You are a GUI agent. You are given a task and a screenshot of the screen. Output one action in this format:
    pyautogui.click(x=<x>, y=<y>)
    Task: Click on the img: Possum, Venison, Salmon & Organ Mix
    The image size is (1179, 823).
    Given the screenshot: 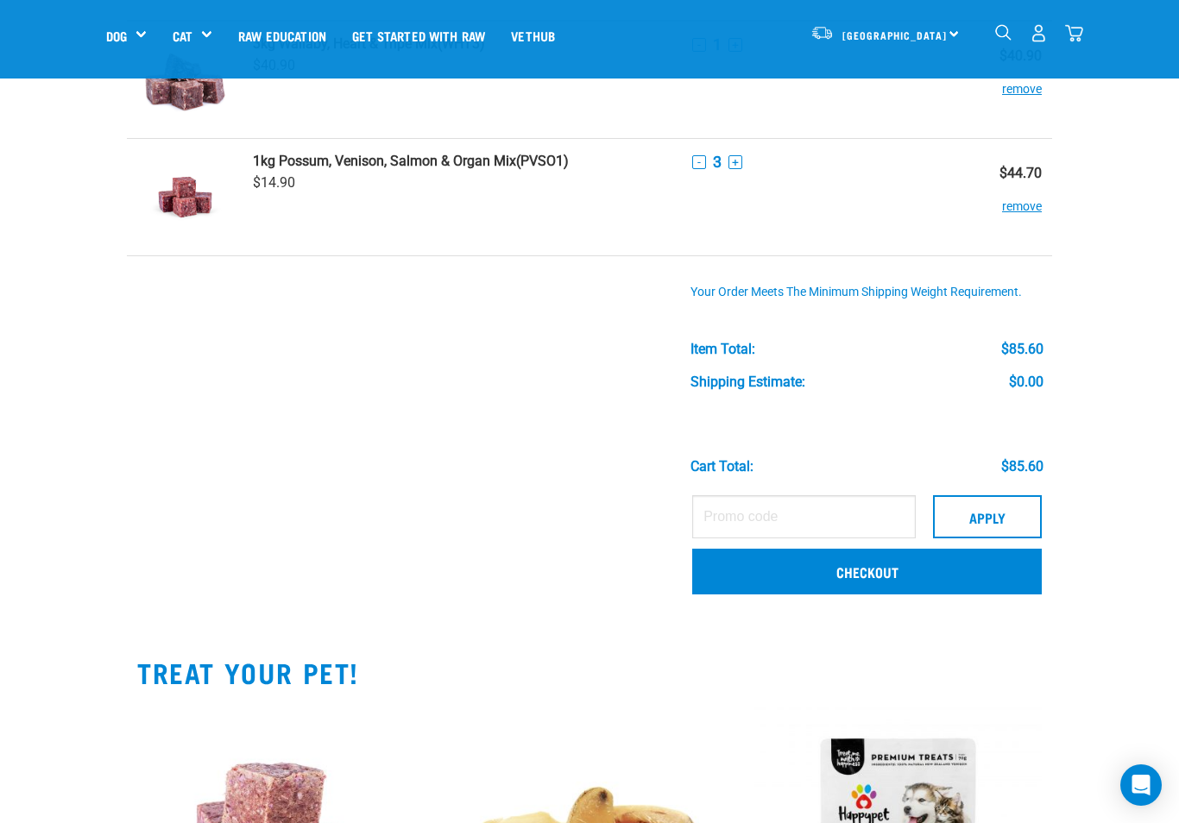 What is the action you would take?
    pyautogui.click(x=185, y=197)
    